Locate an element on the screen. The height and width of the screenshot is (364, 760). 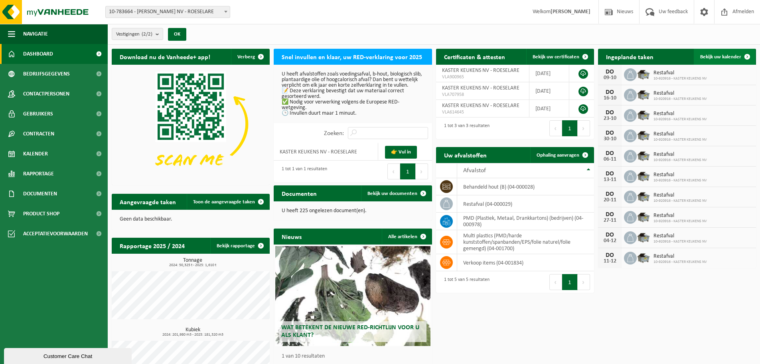
div: 11-12 is located at coordinates (610, 261).